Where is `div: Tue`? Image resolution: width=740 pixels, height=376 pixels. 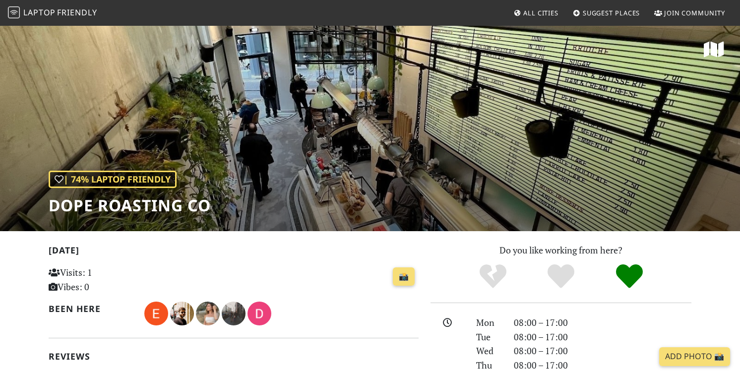 div: Tue is located at coordinates (489, 337).